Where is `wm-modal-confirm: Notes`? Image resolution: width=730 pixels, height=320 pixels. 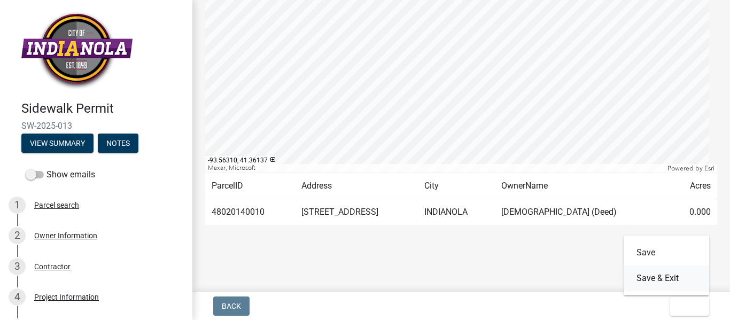
wm-modal-confirm: Notes is located at coordinates (118, 144).